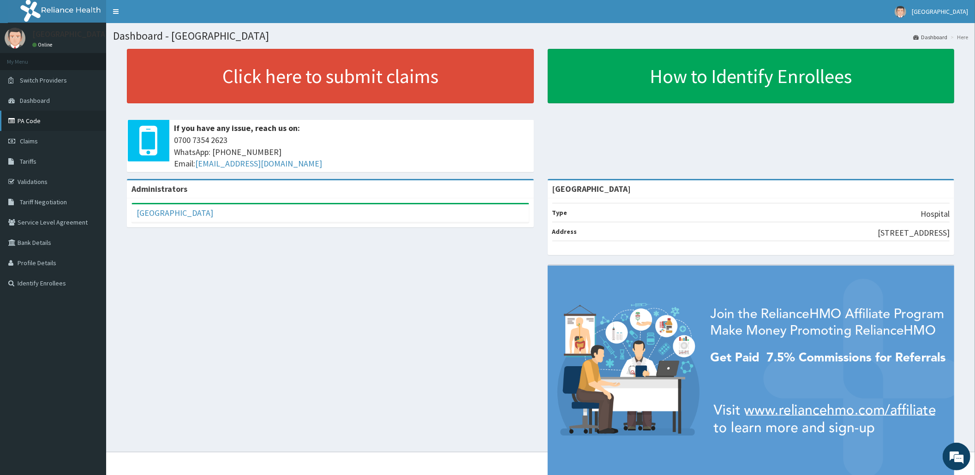 This screenshot has width=975, height=475. I want to click on li: Here, so click(958, 37).